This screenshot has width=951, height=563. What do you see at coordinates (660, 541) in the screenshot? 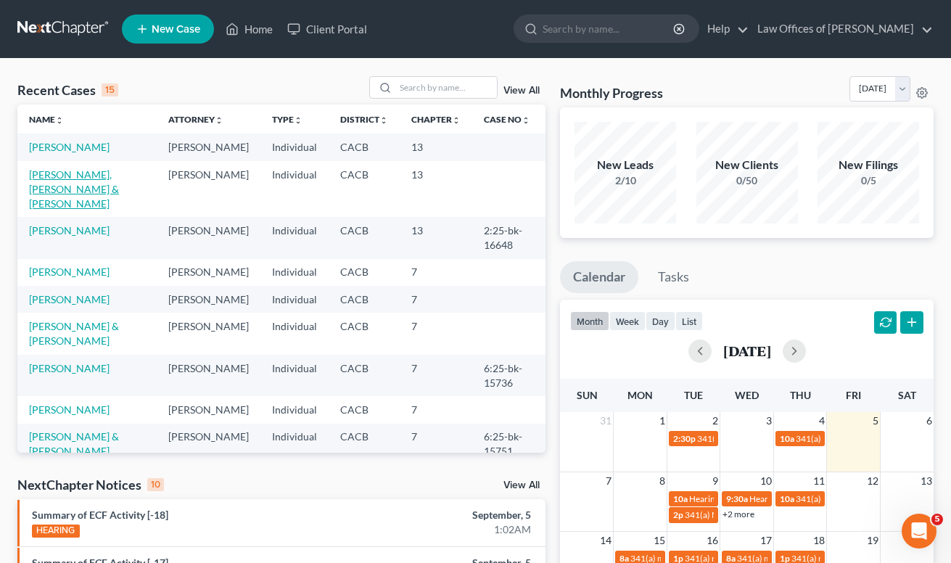
I see `span: 15` at bounding box center [660, 541].